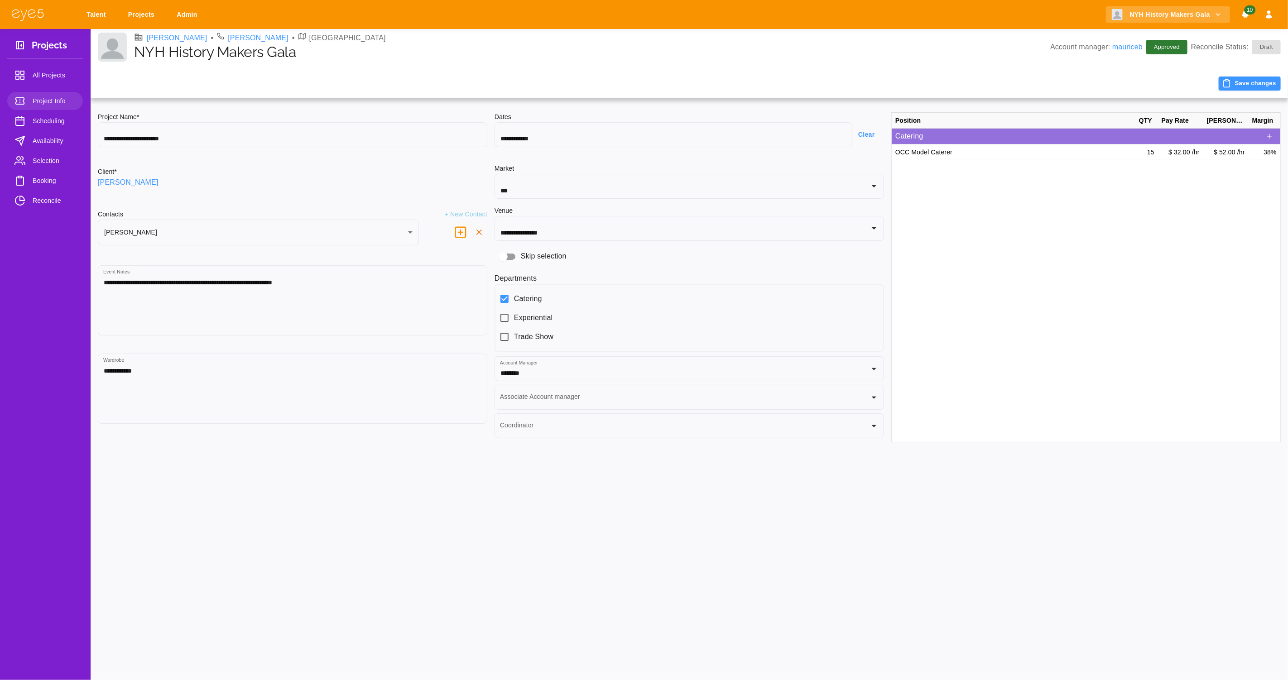 The height and width of the screenshot is (680, 1288). I want to click on p: Reconcile Status:, so click(1236, 47).